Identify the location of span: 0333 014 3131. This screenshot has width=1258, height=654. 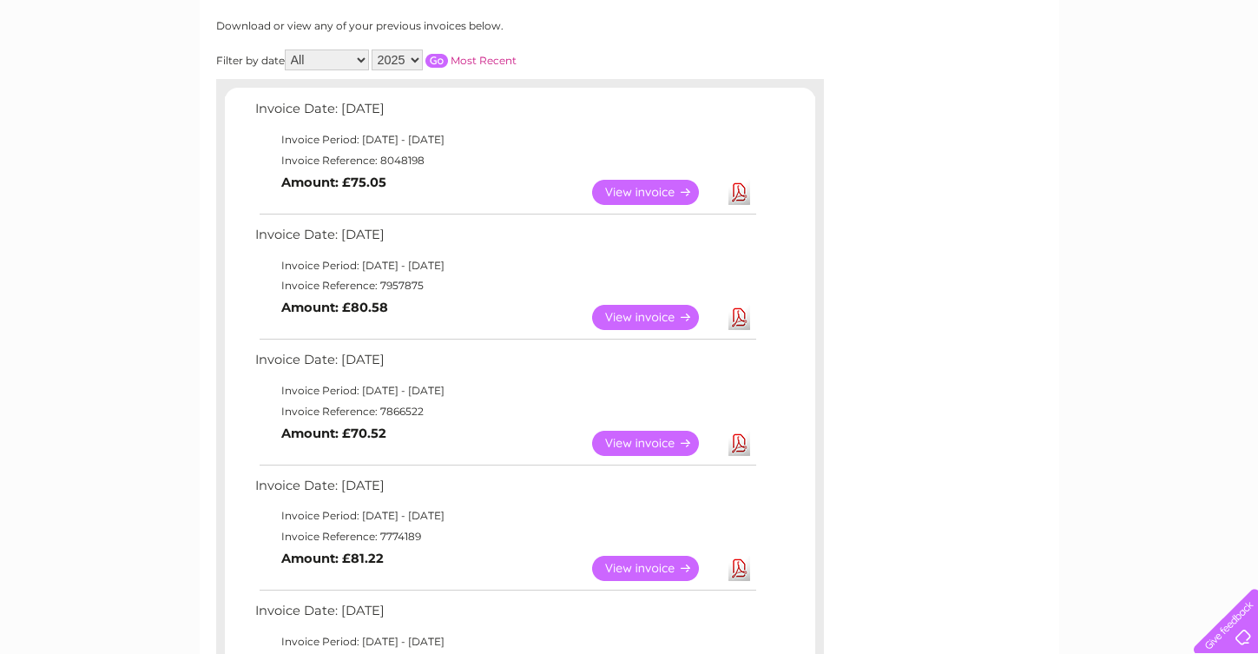
(990, 19).